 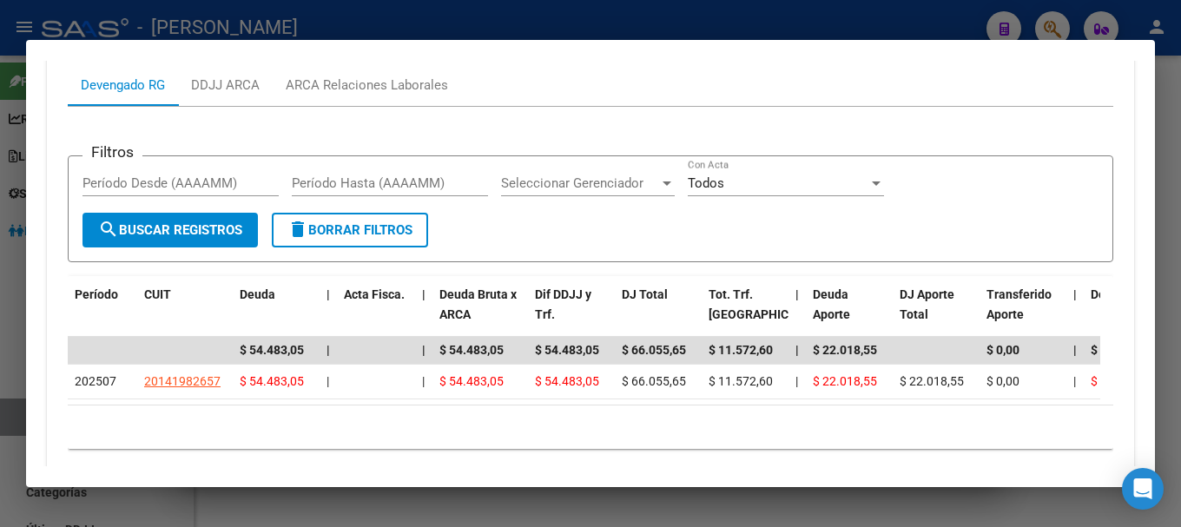 What do you see at coordinates (1023, 314) in the screenshot?
I see `datatable-header-cell: Transferido Aporte` at bounding box center [1023, 314].